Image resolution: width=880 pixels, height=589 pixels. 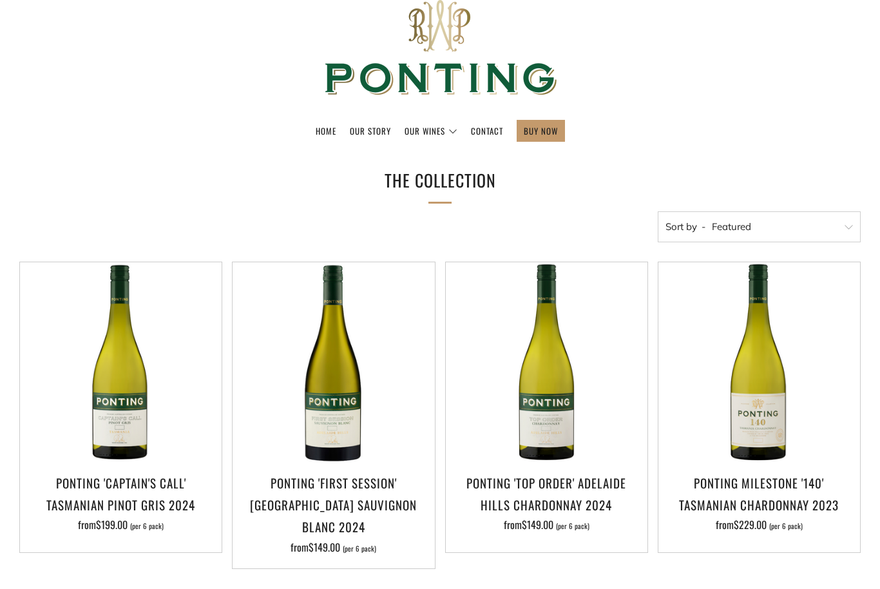 What do you see at coordinates (370, 131) in the screenshot?
I see `a: Our Story` at bounding box center [370, 131].